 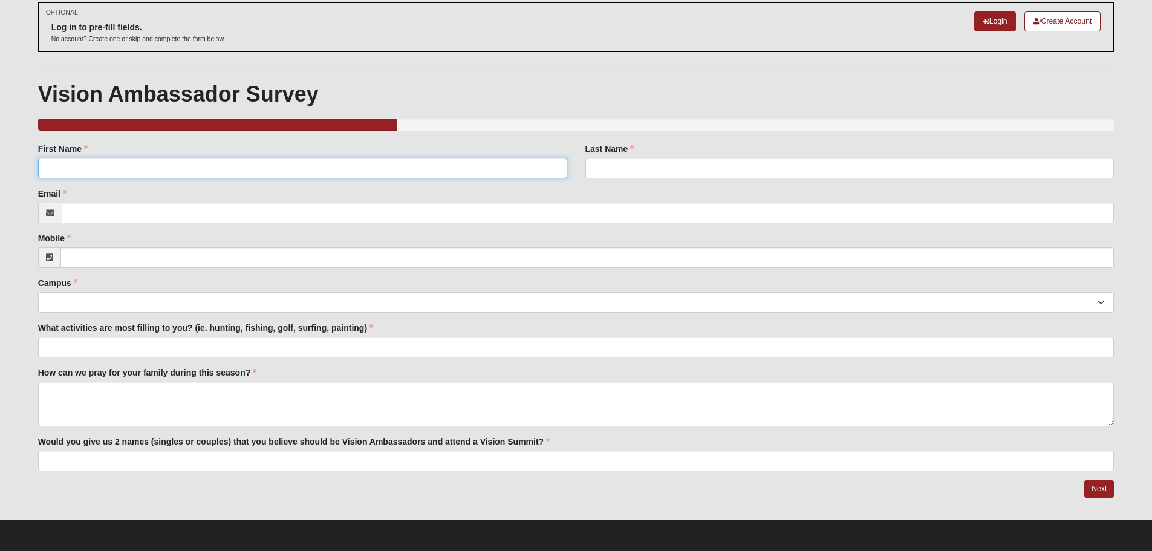 What do you see at coordinates (57, 283) in the screenshot?
I see `label: Campus` at bounding box center [57, 283].